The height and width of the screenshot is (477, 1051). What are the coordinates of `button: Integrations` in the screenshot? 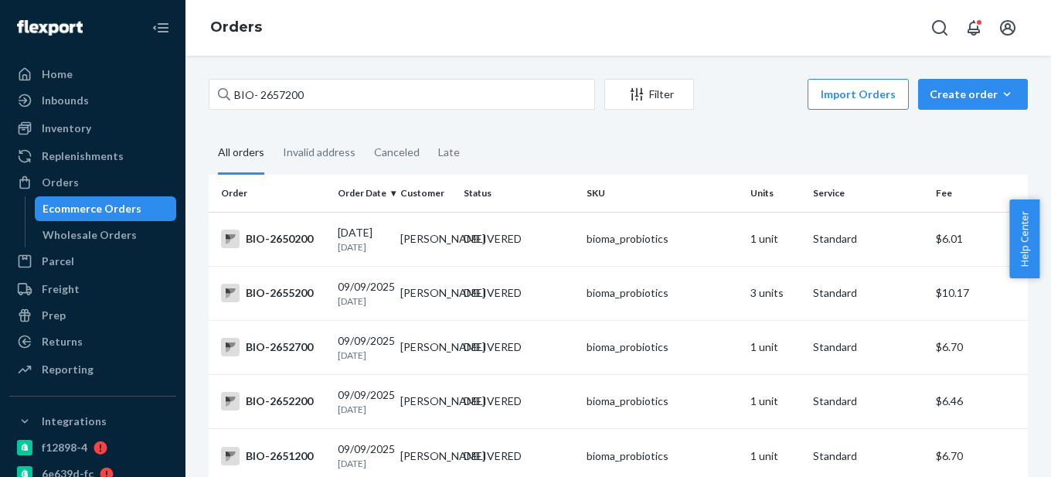 It's located at (93, 421).